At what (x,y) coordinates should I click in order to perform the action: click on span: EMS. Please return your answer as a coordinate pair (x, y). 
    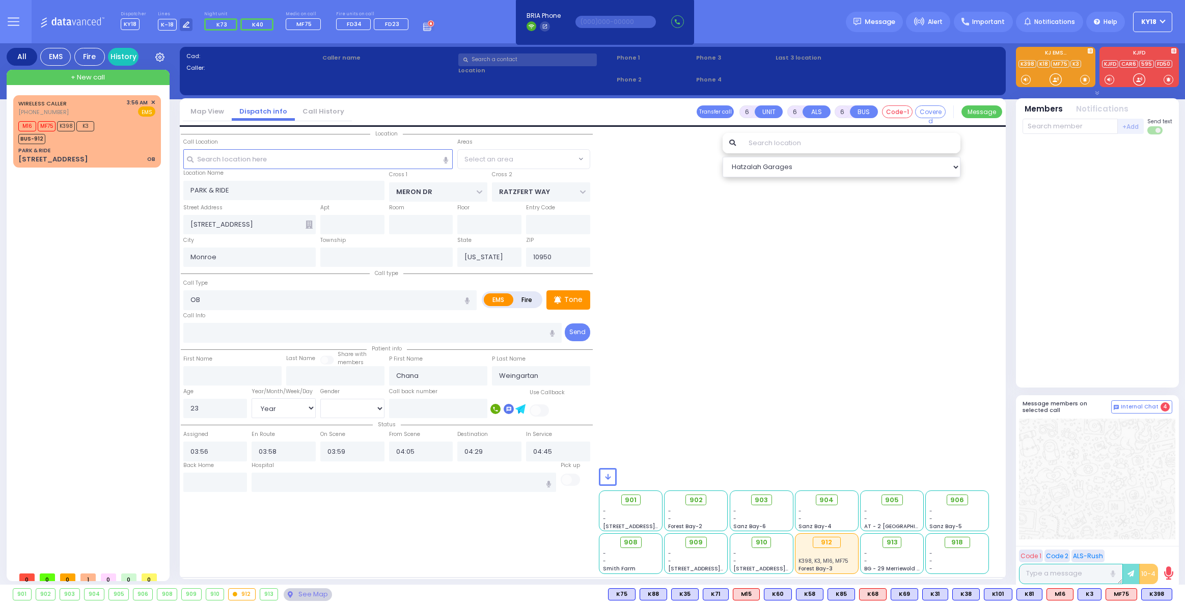
    Looking at the image, I should click on (147, 112).